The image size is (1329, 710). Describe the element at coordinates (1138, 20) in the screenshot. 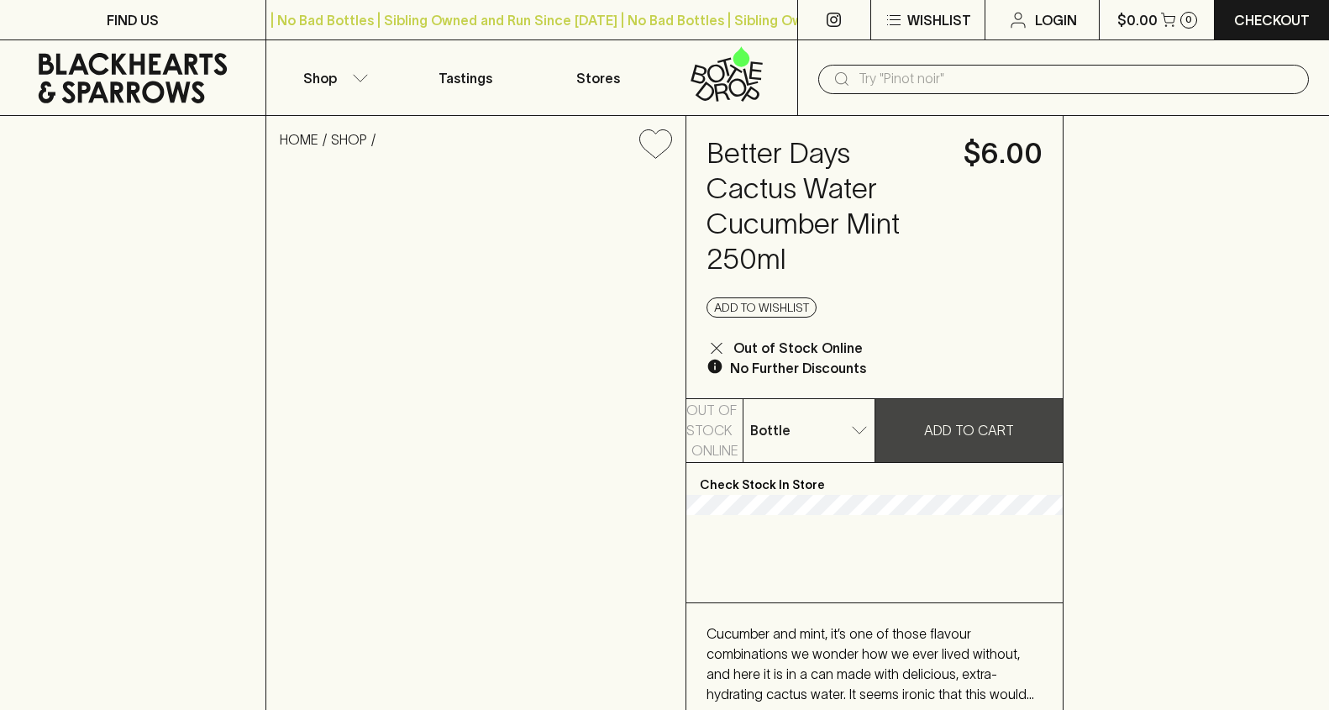

I see `p: $0.00` at that location.